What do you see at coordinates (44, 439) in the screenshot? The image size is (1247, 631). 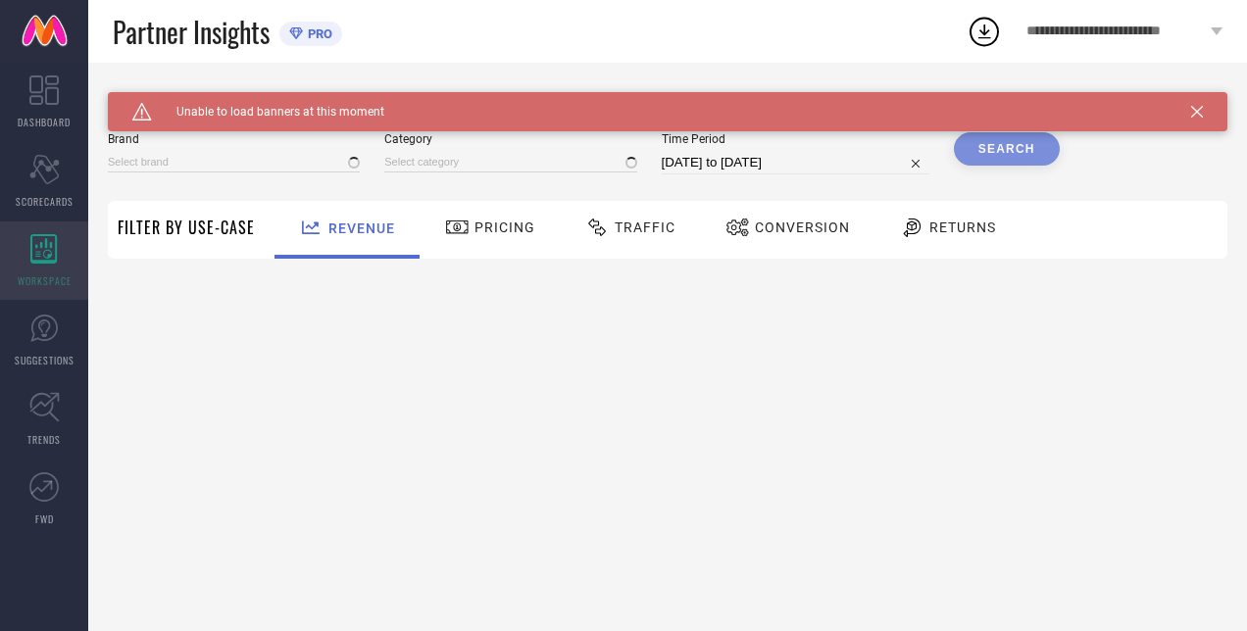 I see `span: TRENDS` at bounding box center [44, 439].